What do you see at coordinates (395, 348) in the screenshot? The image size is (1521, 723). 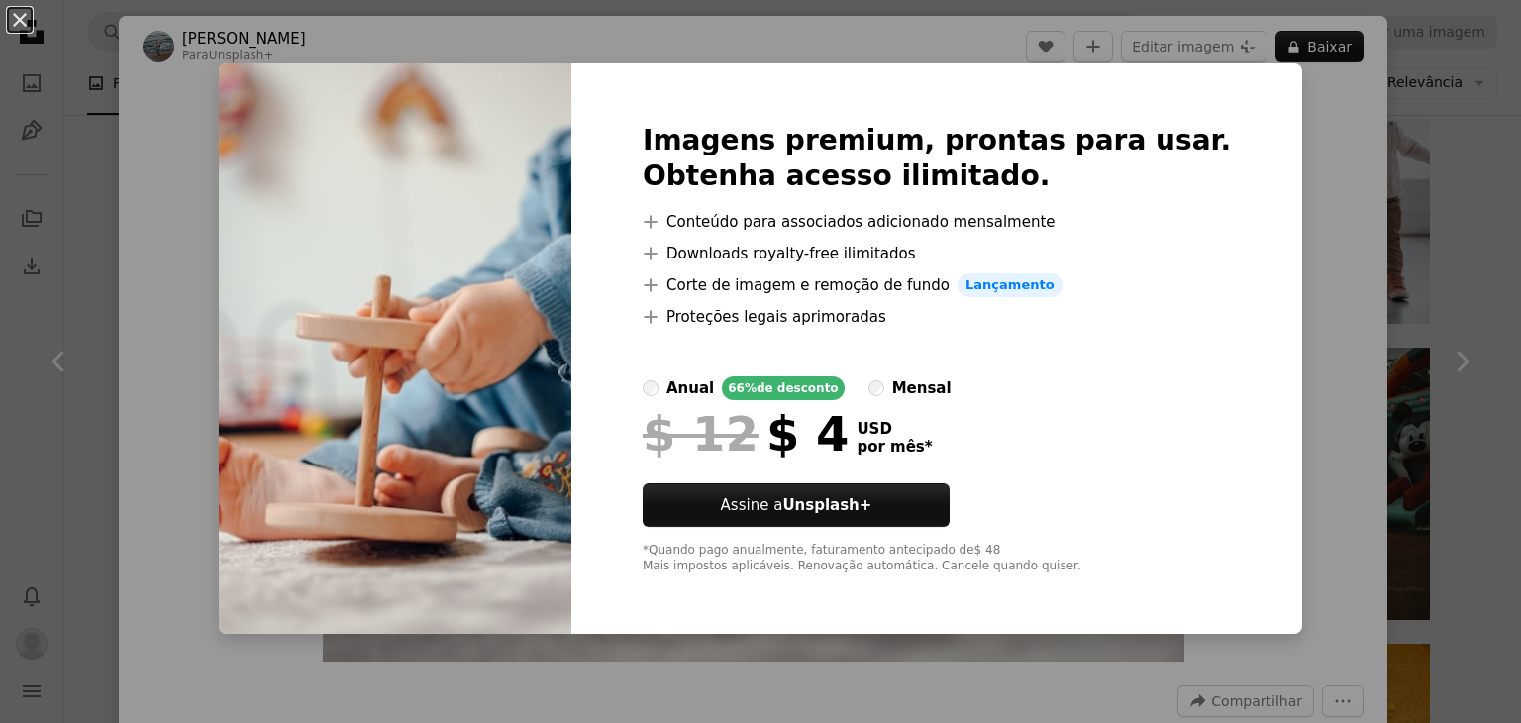 I see `img: premium_photo-1684742759065-64216ac86571` at bounding box center [395, 348].